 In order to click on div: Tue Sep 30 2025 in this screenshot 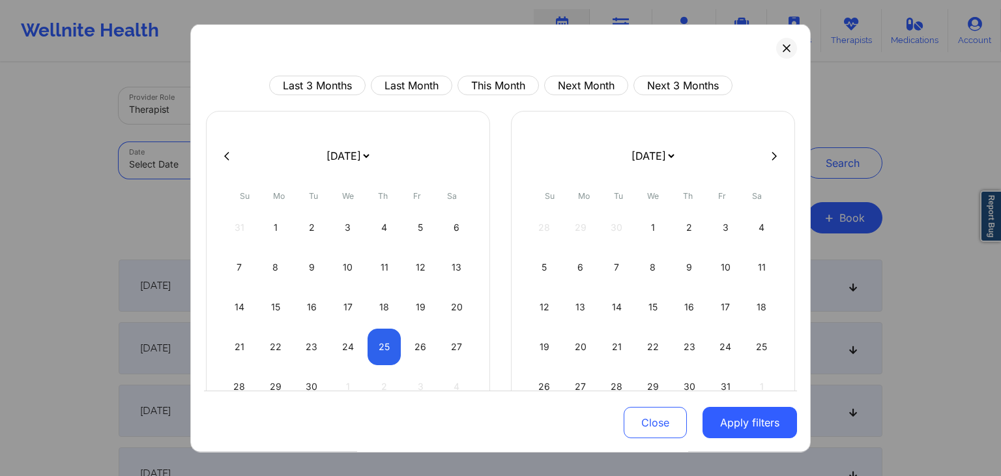, I will do `click(312, 387)`.